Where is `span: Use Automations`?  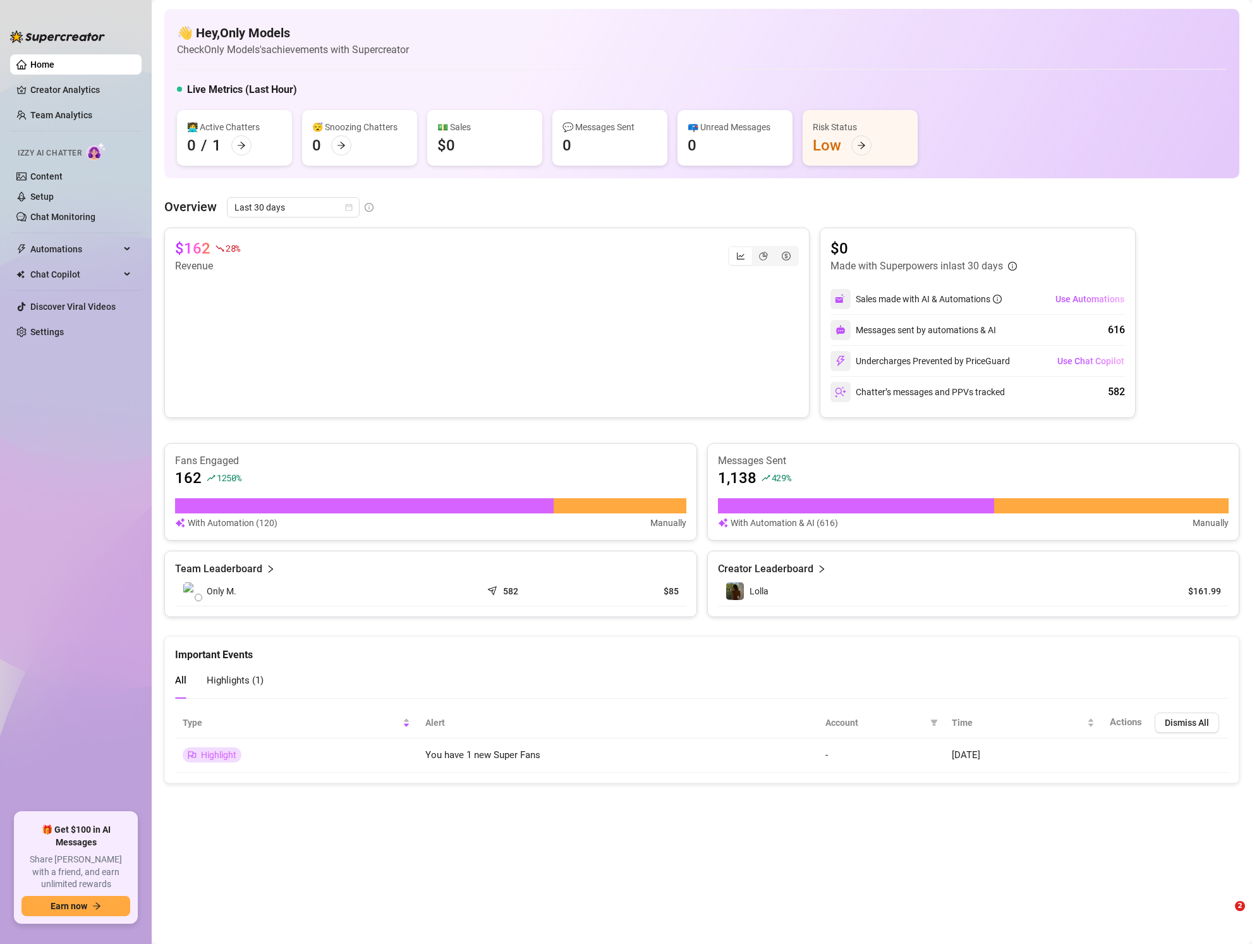
span: Use Automations is located at coordinates (1089, 299).